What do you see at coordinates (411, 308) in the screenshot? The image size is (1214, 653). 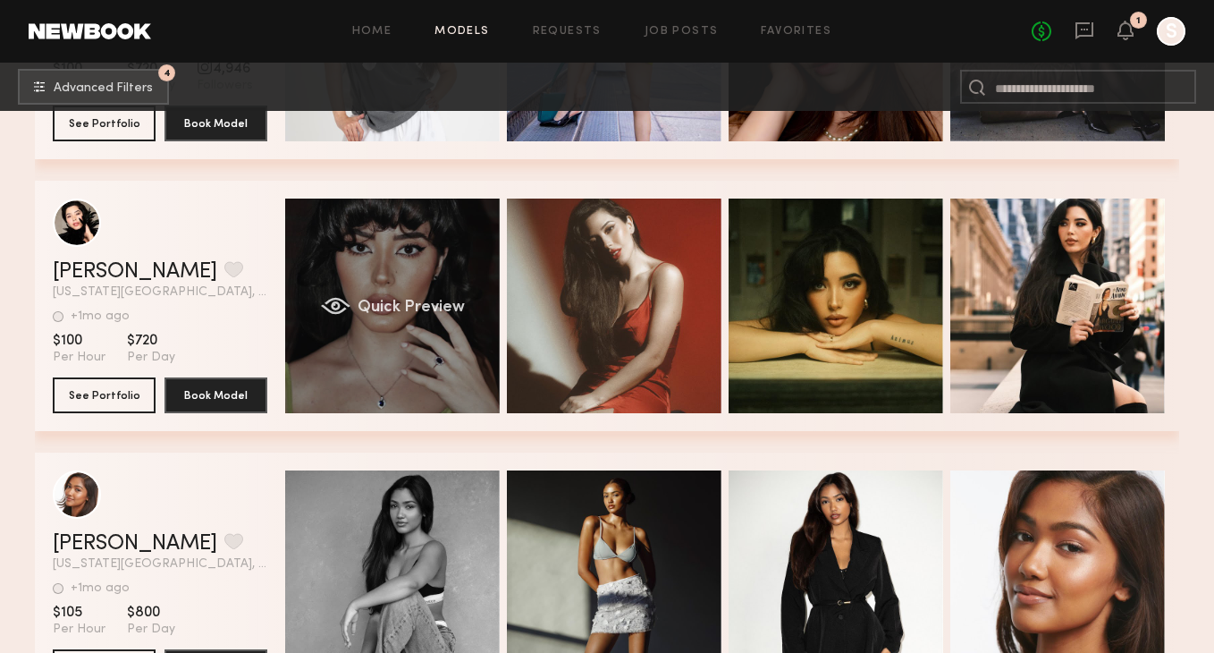 I see `span: Quick Preview` at bounding box center [411, 308].